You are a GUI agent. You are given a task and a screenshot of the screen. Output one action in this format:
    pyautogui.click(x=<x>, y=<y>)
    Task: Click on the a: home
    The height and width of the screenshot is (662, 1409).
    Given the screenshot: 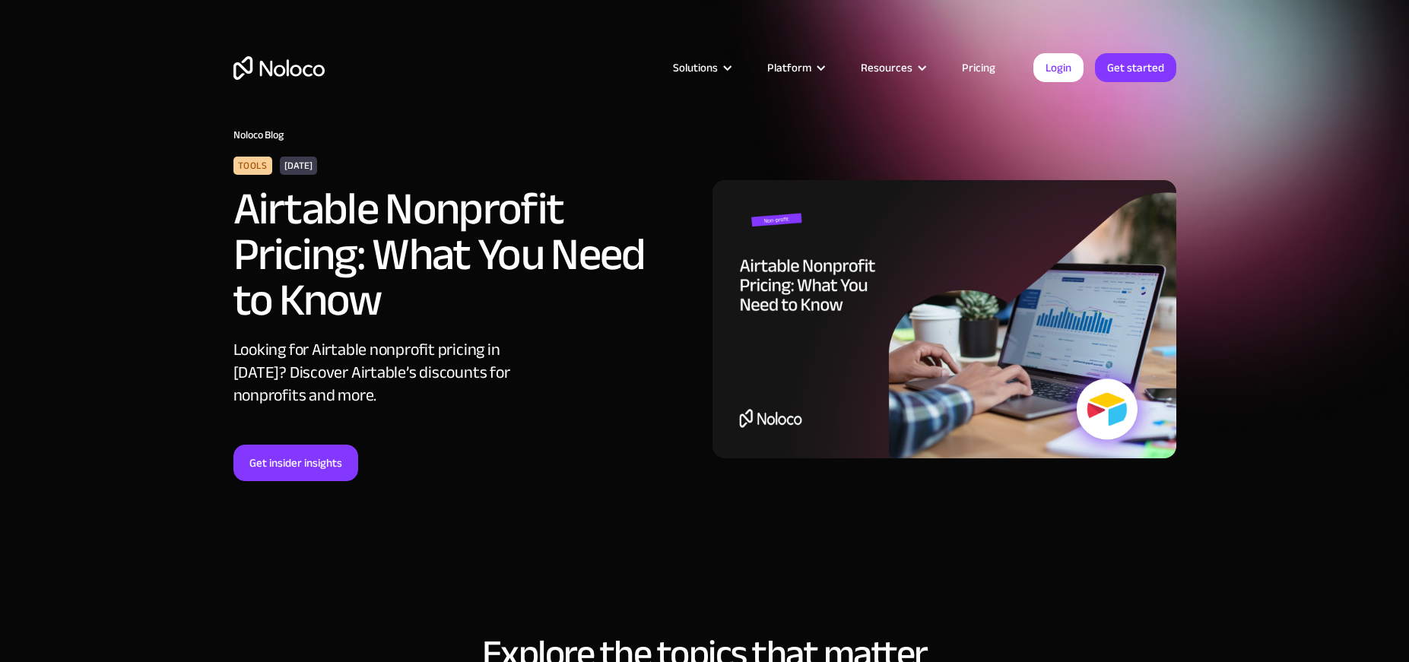 What is the action you would take?
    pyautogui.click(x=279, y=68)
    